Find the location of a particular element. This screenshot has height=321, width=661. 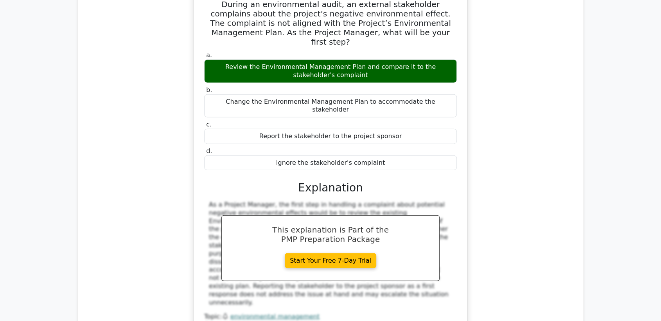

div: Ignore the stakeholder's complaint is located at coordinates (330, 163).